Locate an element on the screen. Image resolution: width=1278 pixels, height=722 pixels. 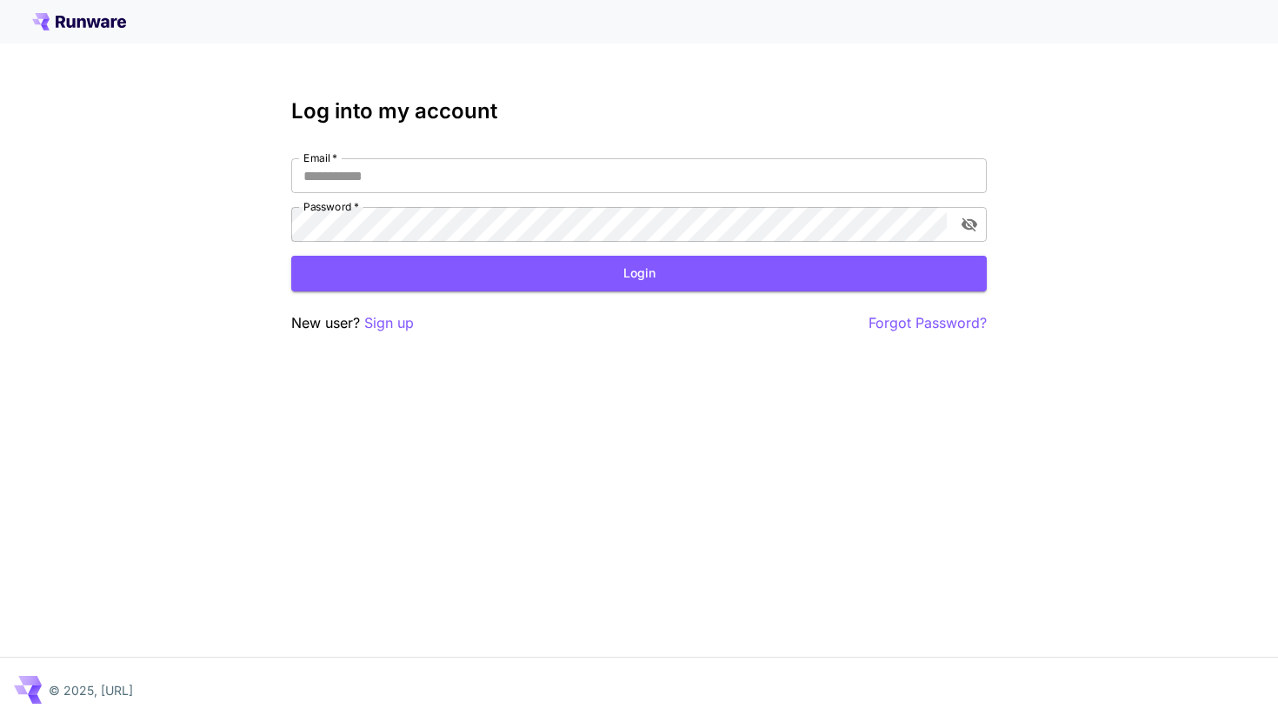
p: Sign up is located at coordinates (389, 323).